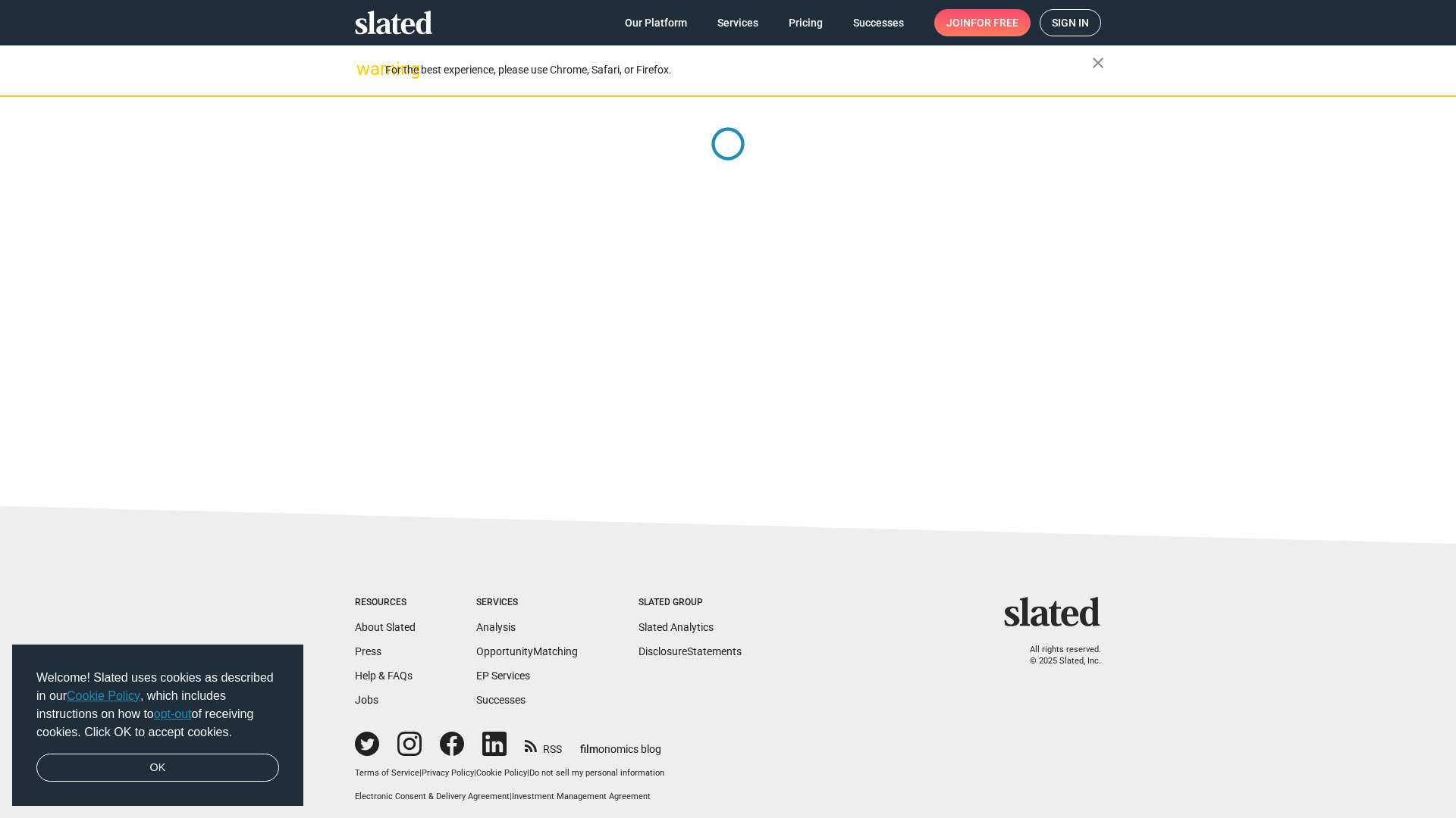  Describe the element at coordinates (387, 773) in the screenshot. I see `a: Terms of Service` at that location.